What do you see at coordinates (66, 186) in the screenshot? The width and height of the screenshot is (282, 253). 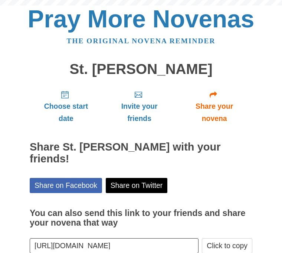 I see `a: Share on Facebook` at bounding box center [66, 186].